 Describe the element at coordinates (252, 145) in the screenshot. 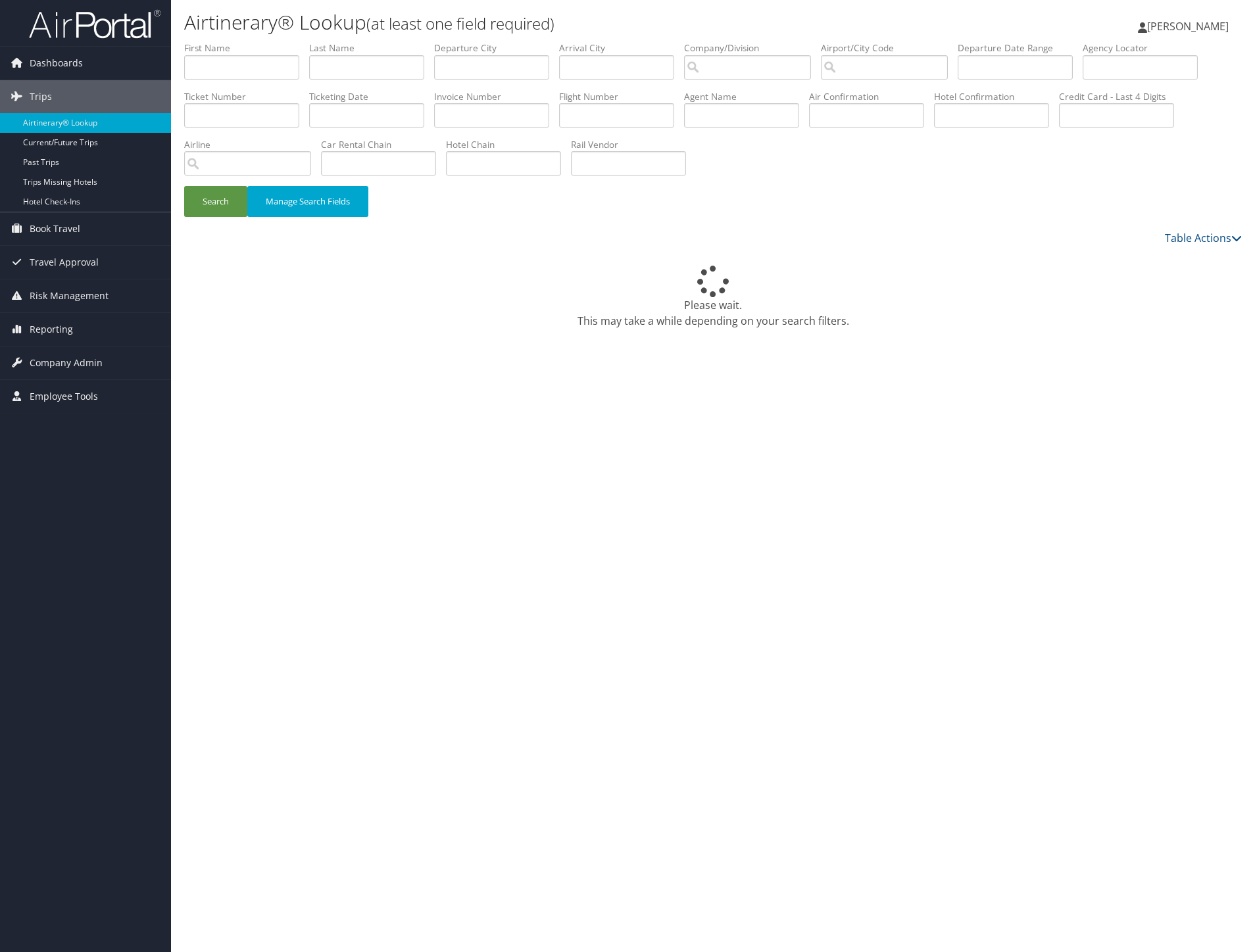

I see `label: Airline` at that location.